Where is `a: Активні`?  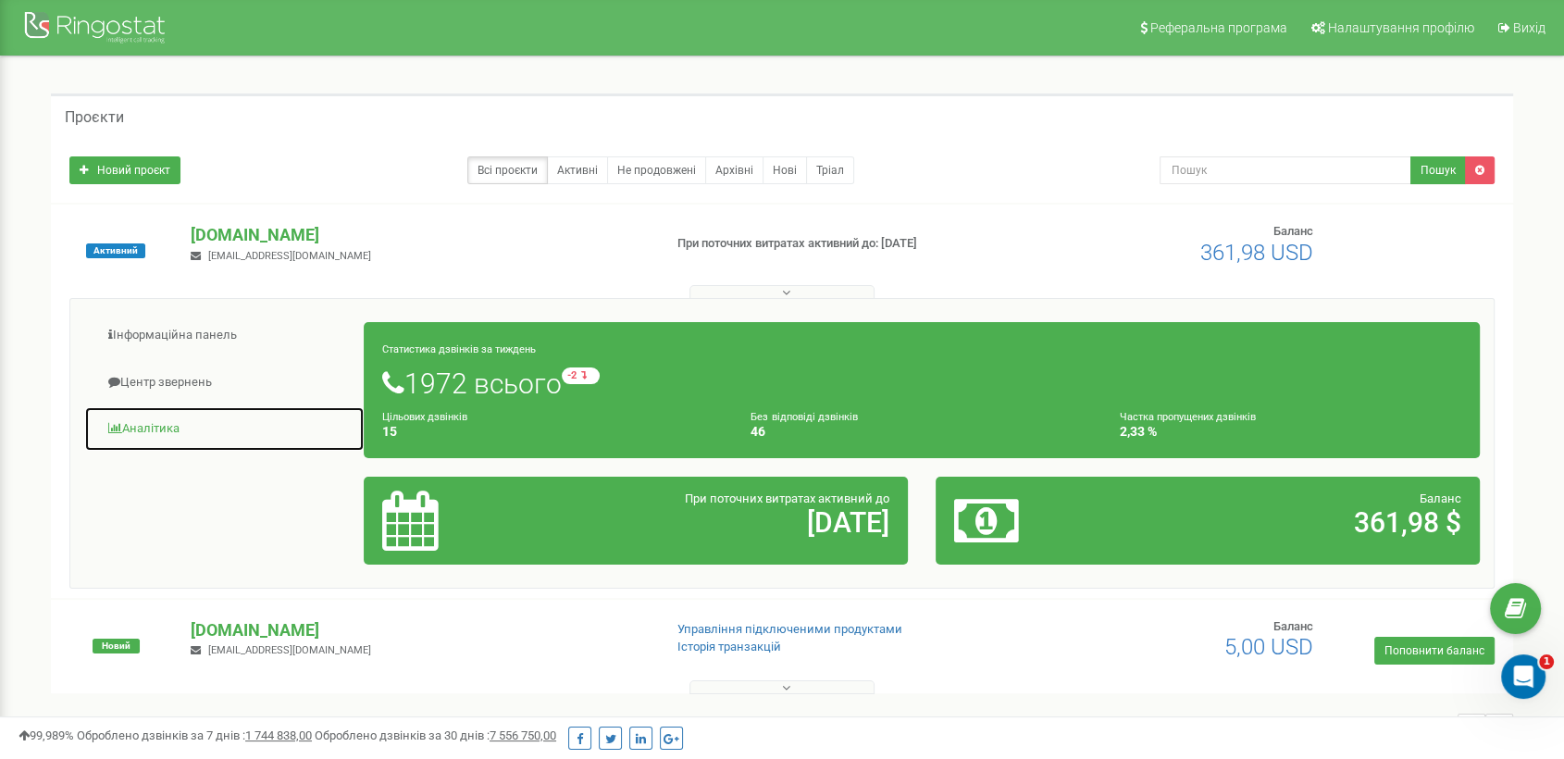 a: Активні is located at coordinates (578, 170).